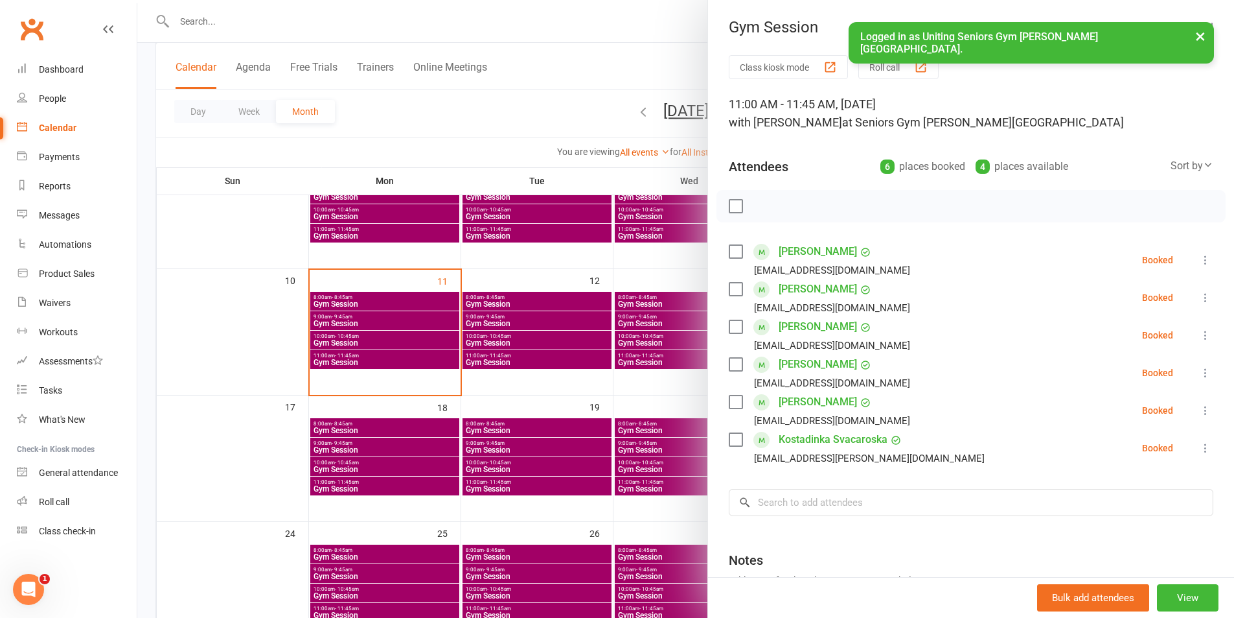 The width and height of the screenshot is (1234, 618). I want to click on div: places booked, so click(923, 167).